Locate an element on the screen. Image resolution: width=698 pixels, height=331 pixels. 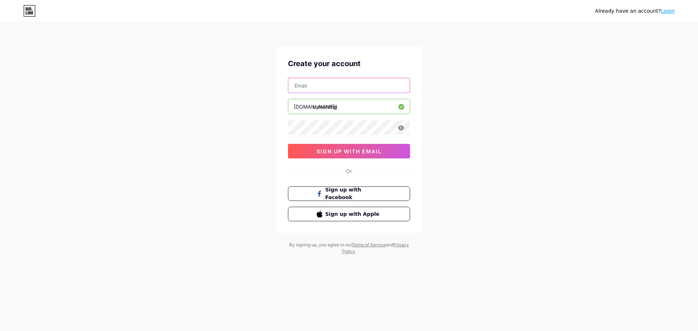
div: Create your account is located at coordinates (349, 64).